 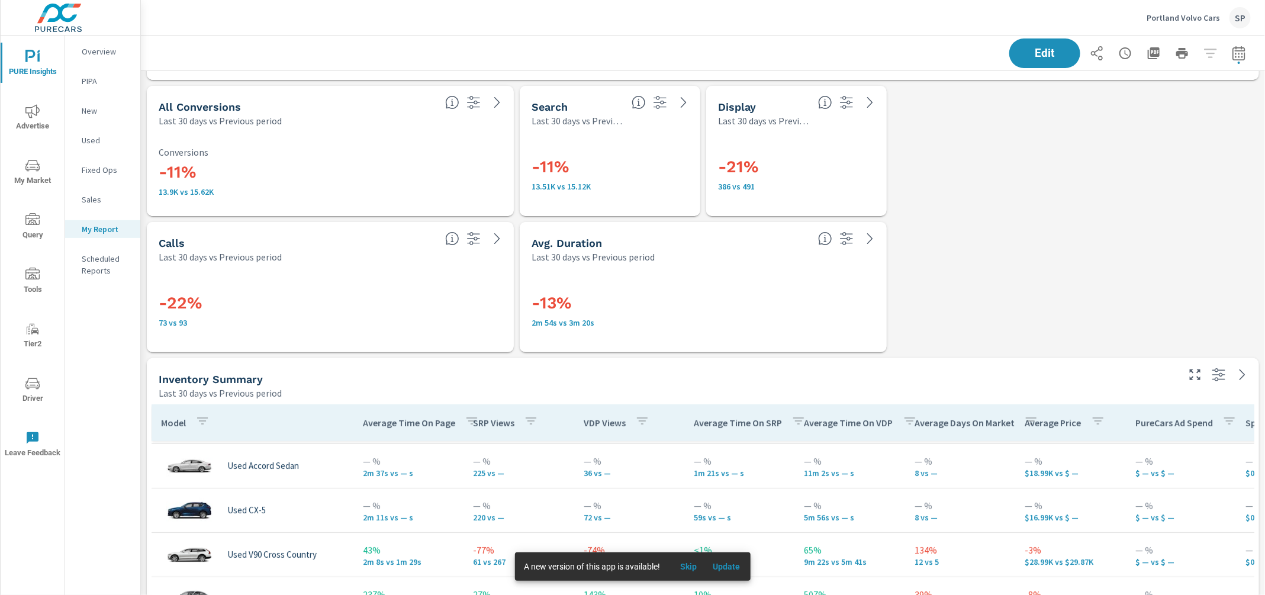 I want to click on p: 2m 37s vs — s, so click(x=408, y=473).